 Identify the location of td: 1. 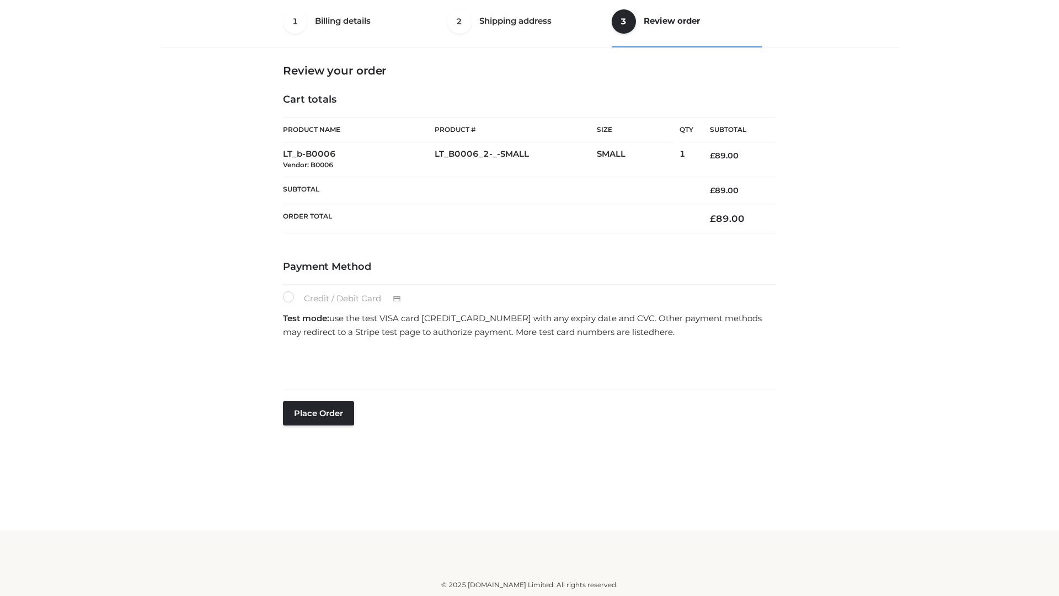
(686, 159).